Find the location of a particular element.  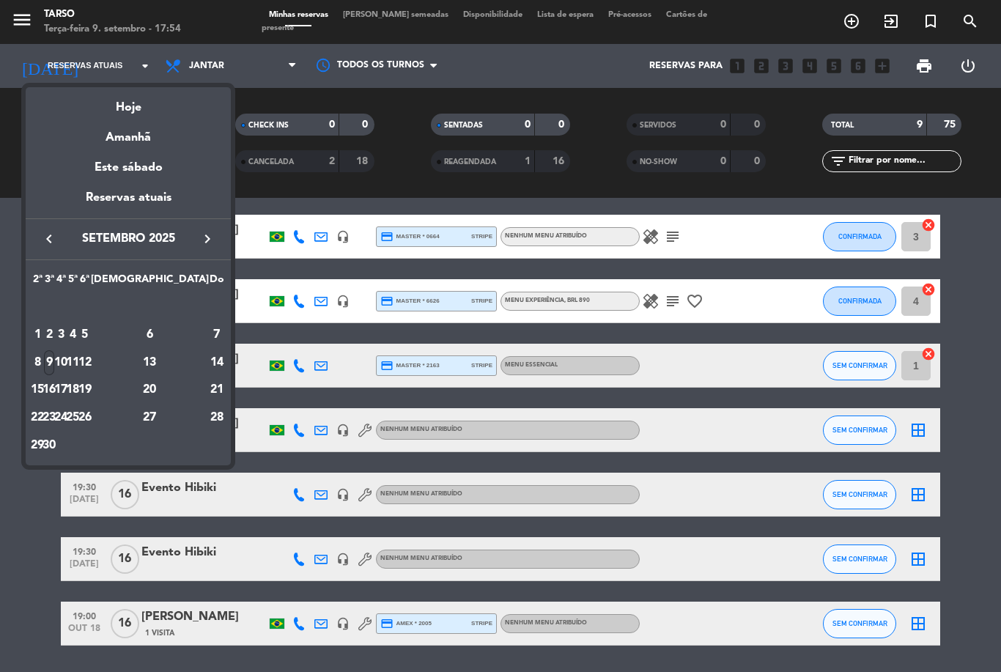

td: 30 de setembro de 2025 is located at coordinates (49, 445).